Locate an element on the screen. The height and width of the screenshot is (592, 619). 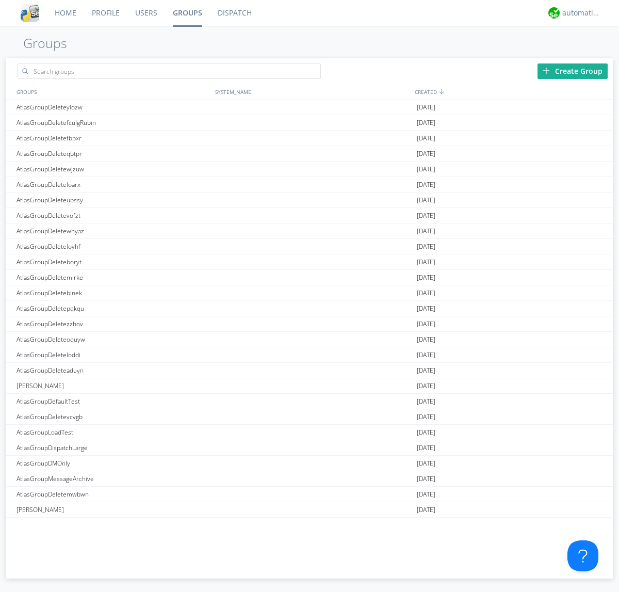
div: AtlasGroupDeletefculgRubin is located at coordinates (113, 122).